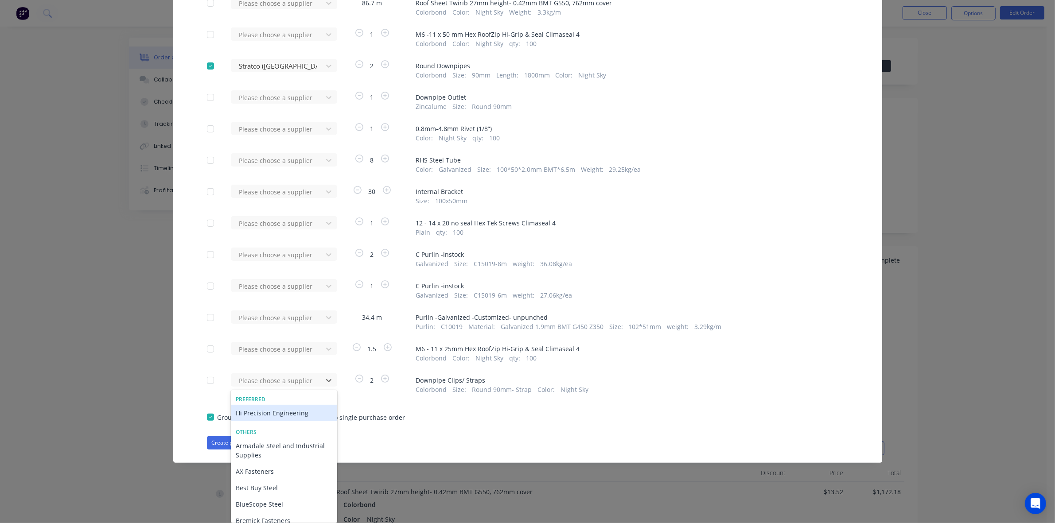 Image resolution: width=1055 pixels, height=523 pixels. I want to click on span: 102*51mm, so click(645, 327).